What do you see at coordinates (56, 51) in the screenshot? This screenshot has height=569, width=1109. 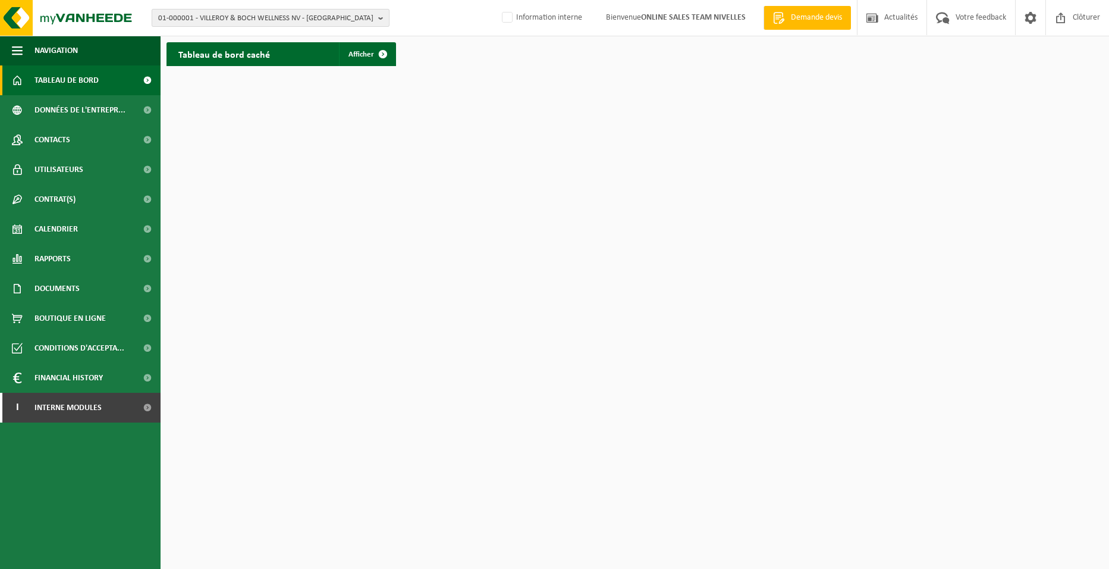 I see `span: Navigation` at bounding box center [56, 51].